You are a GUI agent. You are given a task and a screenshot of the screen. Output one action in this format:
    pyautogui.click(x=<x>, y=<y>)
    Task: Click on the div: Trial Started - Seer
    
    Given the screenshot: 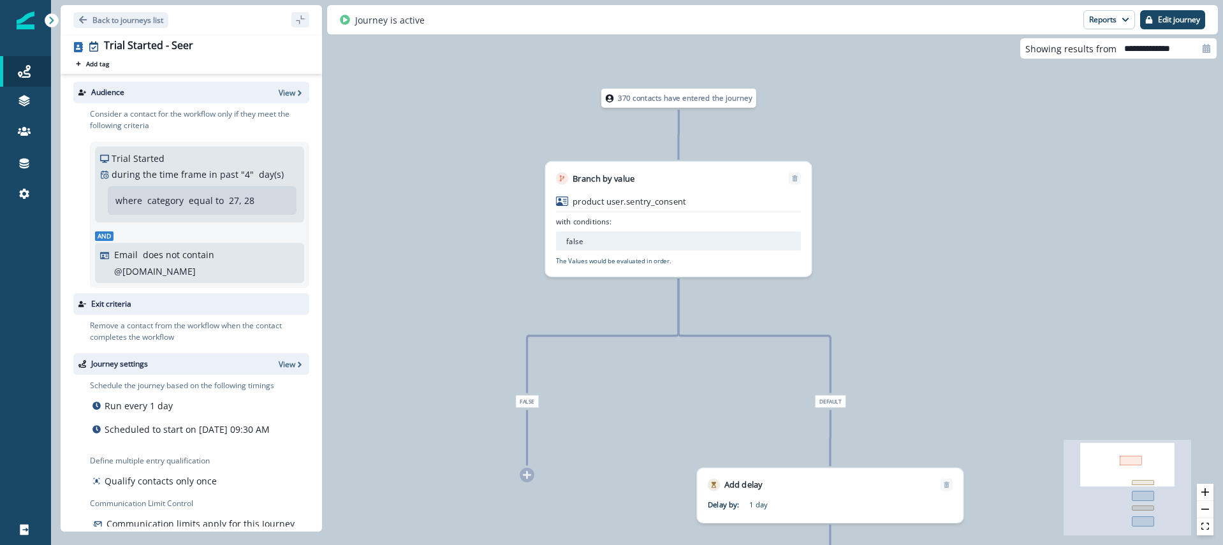 What is the action you would take?
    pyautogui.click(x=149, y=47)
    